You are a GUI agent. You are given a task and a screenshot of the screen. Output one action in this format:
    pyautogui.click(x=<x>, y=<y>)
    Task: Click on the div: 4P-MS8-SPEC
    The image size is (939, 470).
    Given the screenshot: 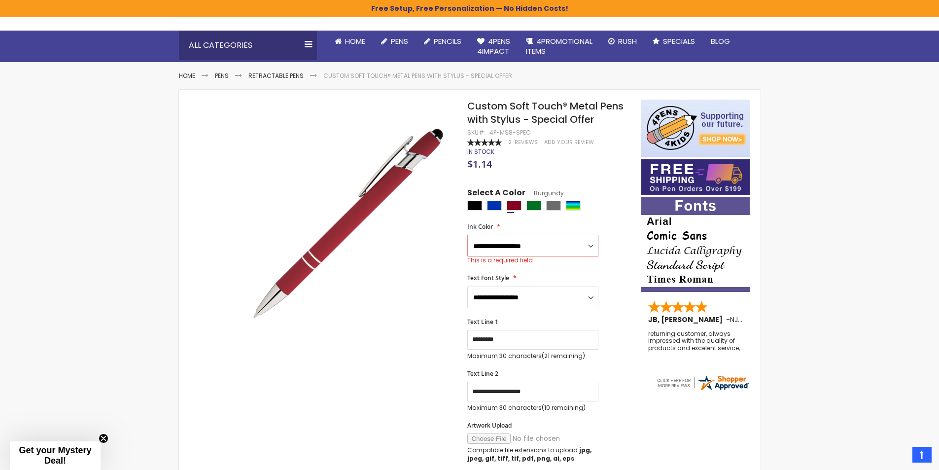 What is the action you would take?
    pyautogui.click(x=510, y=133)
    